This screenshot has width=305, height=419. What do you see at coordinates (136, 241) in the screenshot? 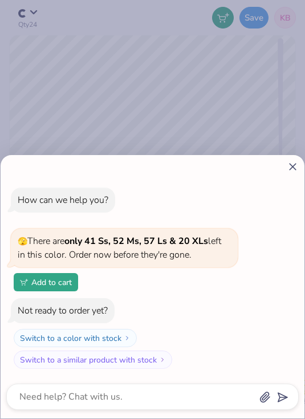
I see `strong: only 41 Ss, 52 Ms, 57 Ls & 20 XLs` at bounding box center [136, 241].